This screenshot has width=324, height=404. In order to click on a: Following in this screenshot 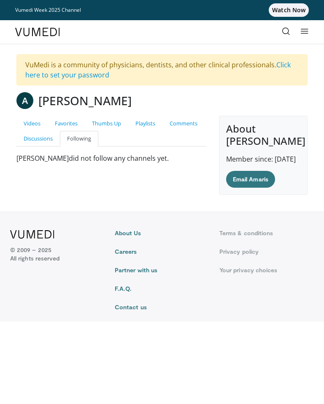, I will do `click(79, 139)`.